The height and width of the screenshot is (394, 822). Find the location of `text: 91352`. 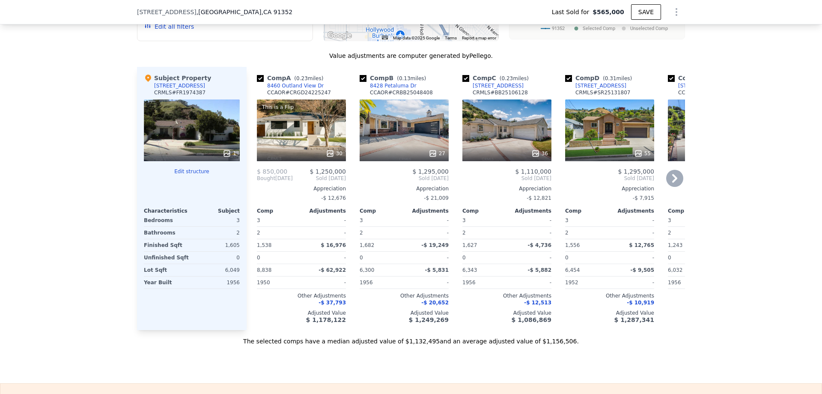

text: 91352 is located at coordinates (559, 28).